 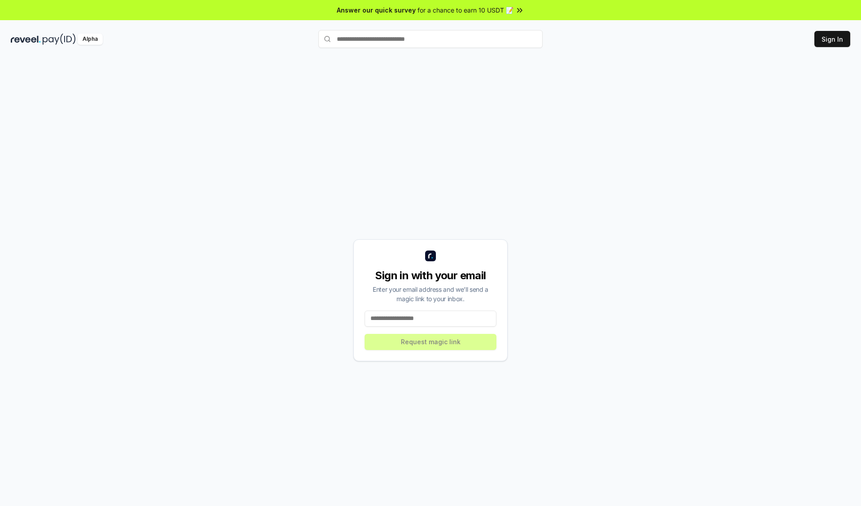 What do you see at coordinates (90, 39) in the screenshot?
I see `div: Alpha` at bounding box center [90, 39].